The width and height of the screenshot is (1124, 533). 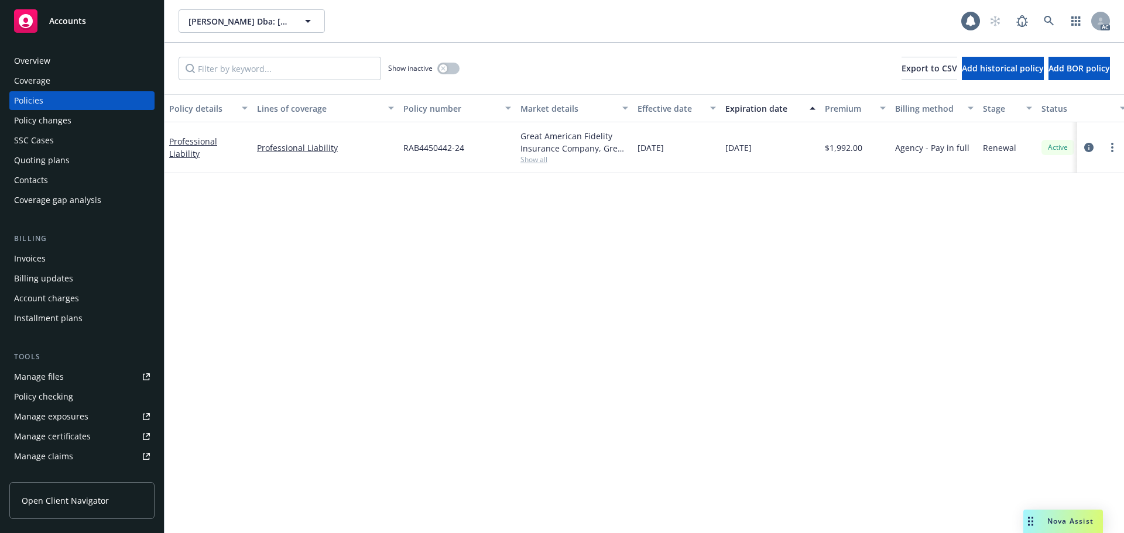 What do you see at coordinates (410, 68) in the screenshot?
I see `span: Show inactive` at bounding box center [410, 68].